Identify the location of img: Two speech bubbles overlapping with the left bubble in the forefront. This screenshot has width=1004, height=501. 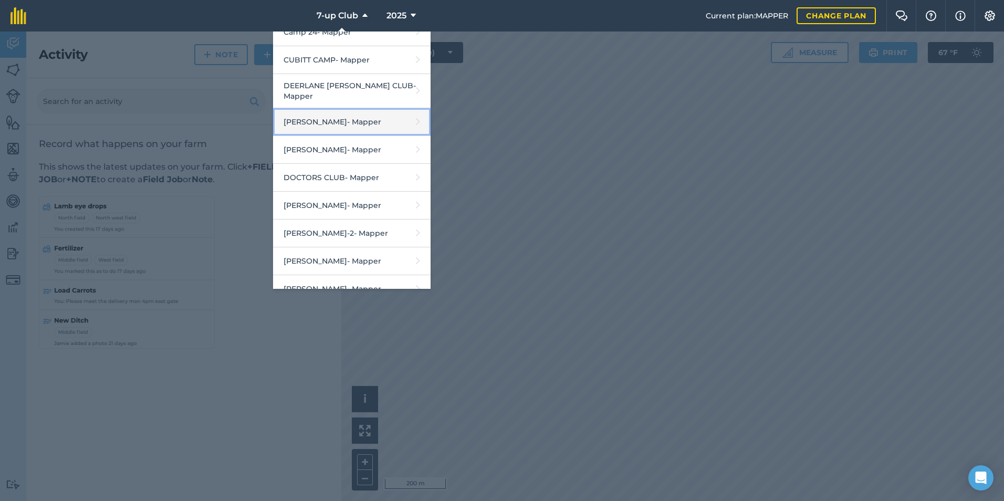
(902, 16).